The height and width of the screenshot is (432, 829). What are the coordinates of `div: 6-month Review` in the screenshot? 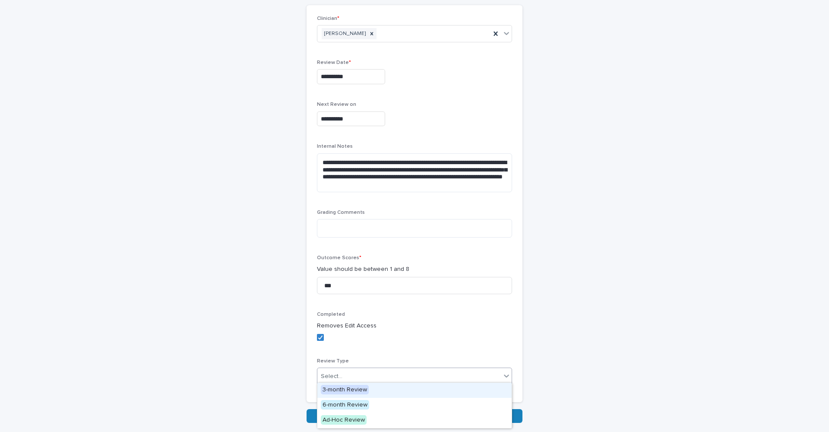 It's located at (415, 405).